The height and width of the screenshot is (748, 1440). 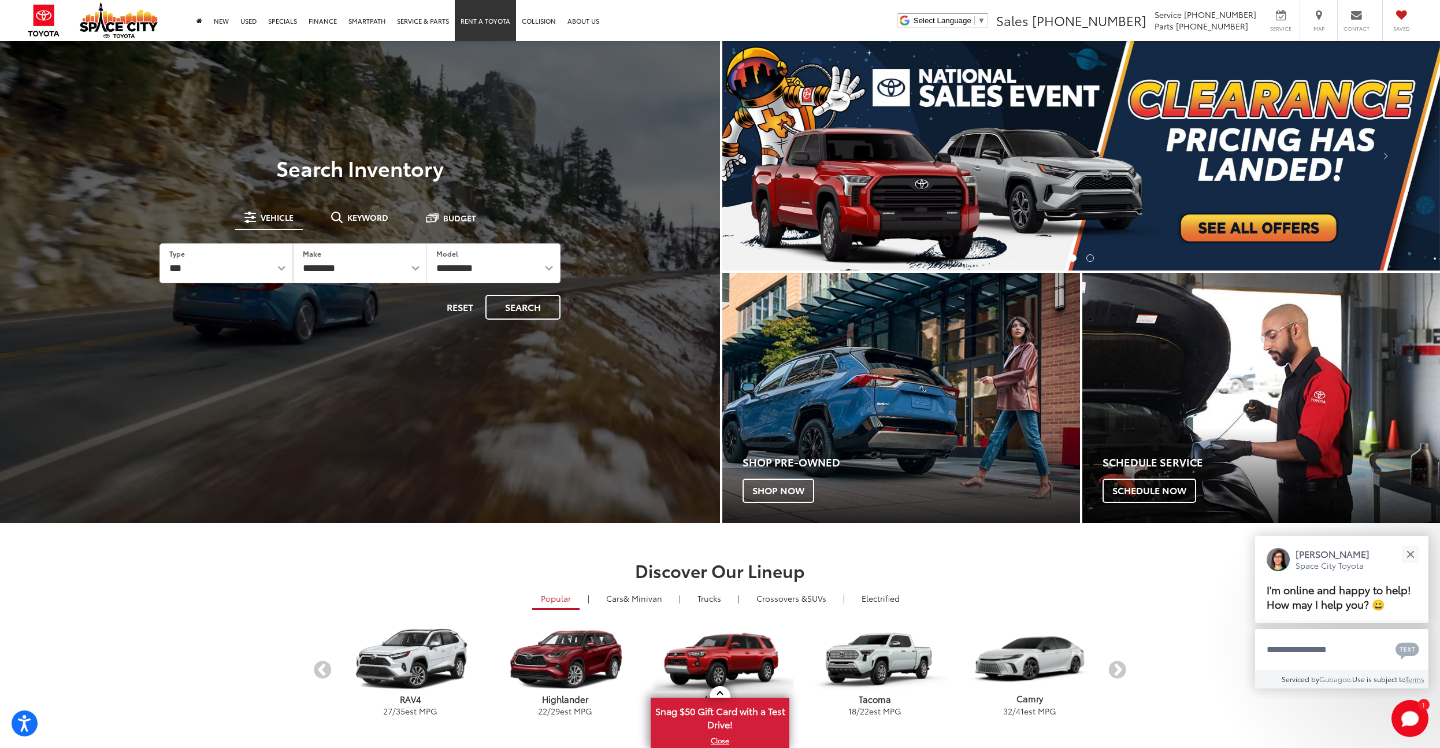 I want to click on img: Toyota Tacoma, so click(x=875, y=659).